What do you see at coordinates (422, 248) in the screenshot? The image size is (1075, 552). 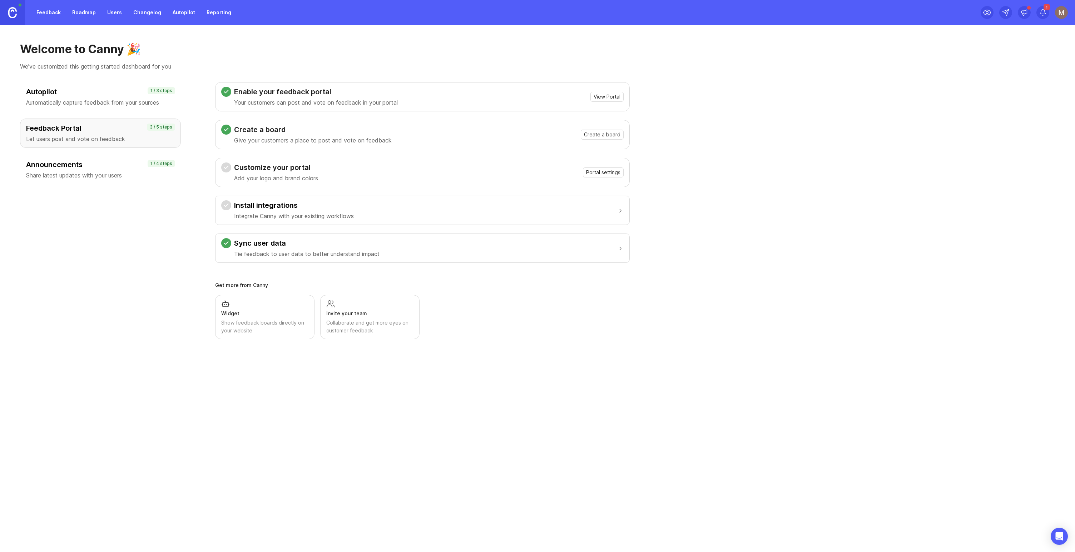 I see `button: Sync user dataTie feedback to user data to better understand impact` at bounding box center [422, 248].